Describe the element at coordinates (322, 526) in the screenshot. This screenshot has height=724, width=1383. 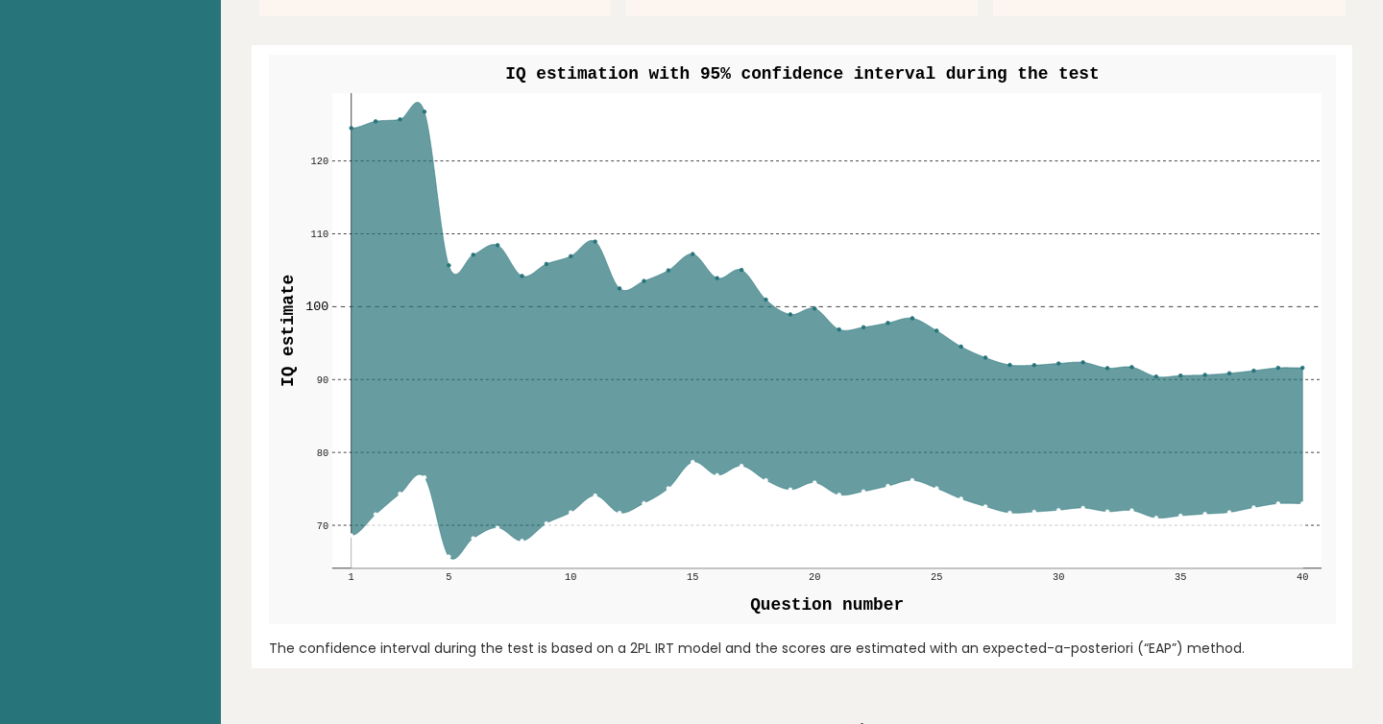
I see `text: 70` at that location.